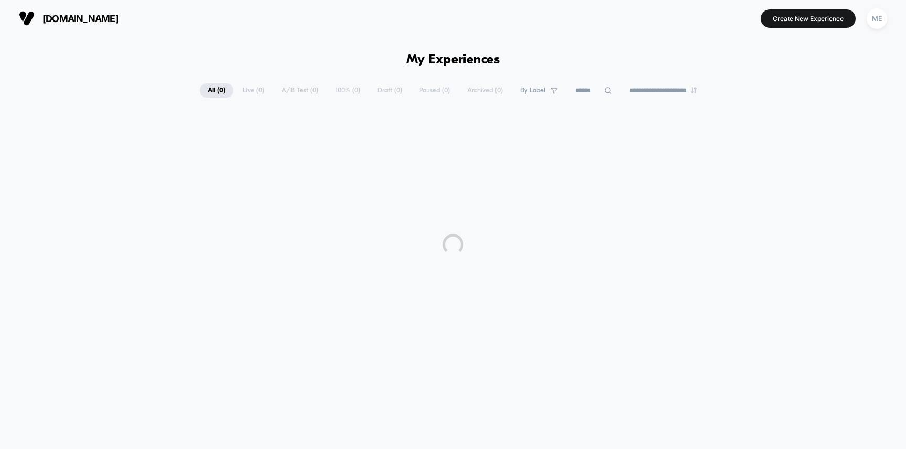 This screenshot has height=449, width=906. What do you see at coordinates (808, 18) in the screenshot?
I see `button: Create New Experience` at bounding box center [808, 18].